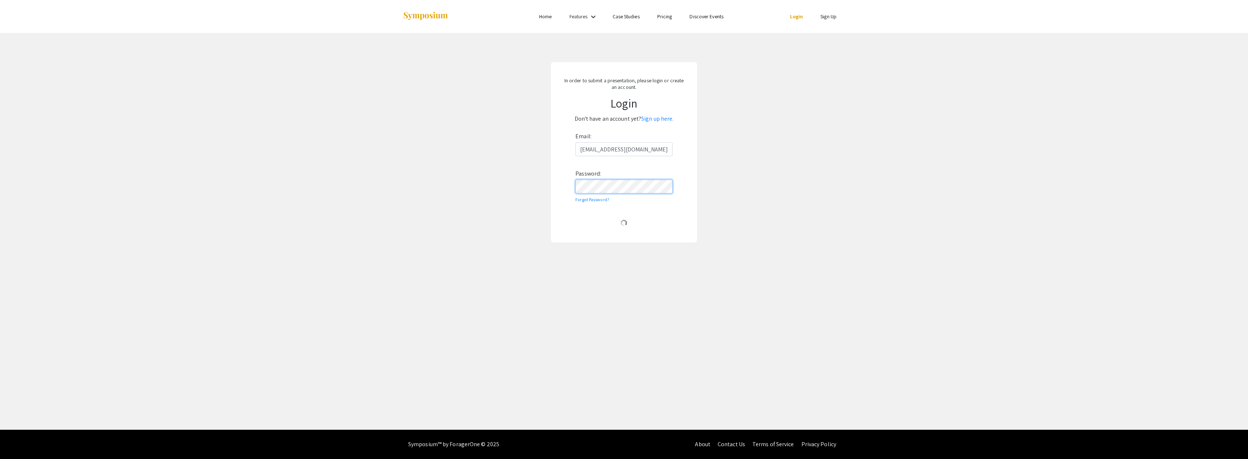  I want to click on div: Symposium™ by ForagerOne © 2025, so click(454, 444).